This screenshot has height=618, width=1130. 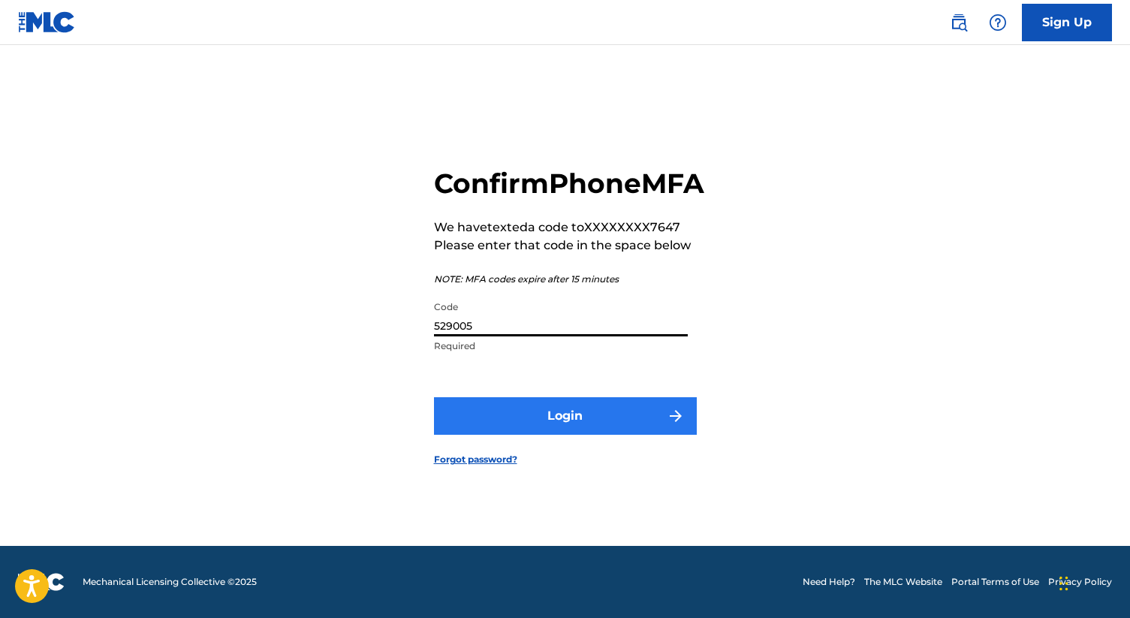 What do you see at coordinates (569, 228) in the screenshot?
I see `p: We have texted a code to XXXXXXXX7647` at bounding box center [569, 228].